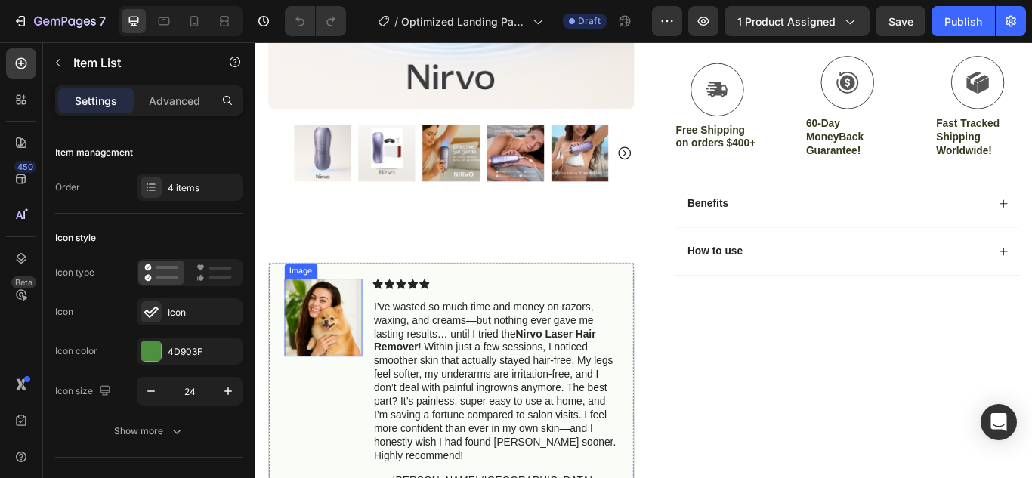  What do you see at coordinates (842, 110) in the screenshot?
I see `p: Fast Tracked Shipping Worldwide!` at bounding box center [842, 110].